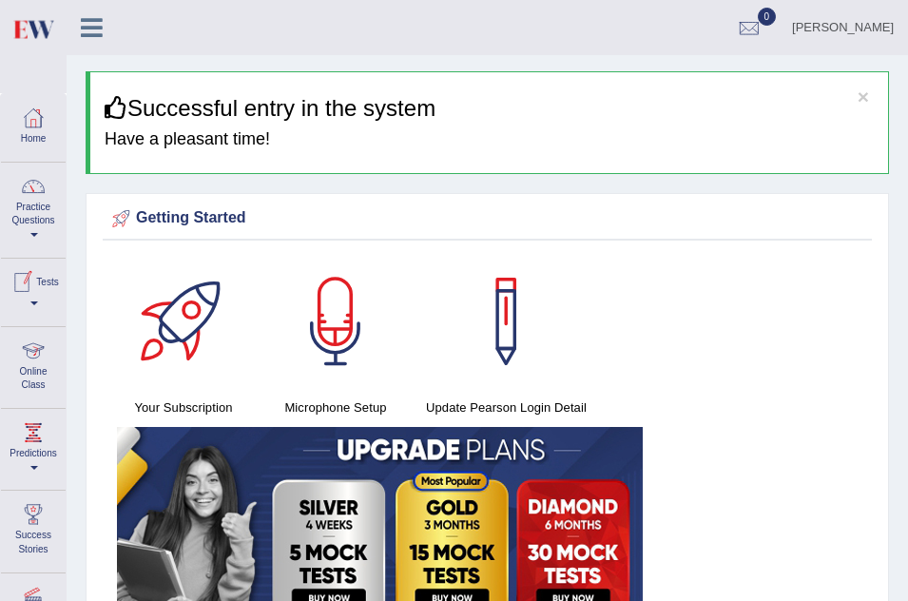 This screenshot has height=601, width=908. I want to click on h4: Microphone Setup, so click(336, 407).